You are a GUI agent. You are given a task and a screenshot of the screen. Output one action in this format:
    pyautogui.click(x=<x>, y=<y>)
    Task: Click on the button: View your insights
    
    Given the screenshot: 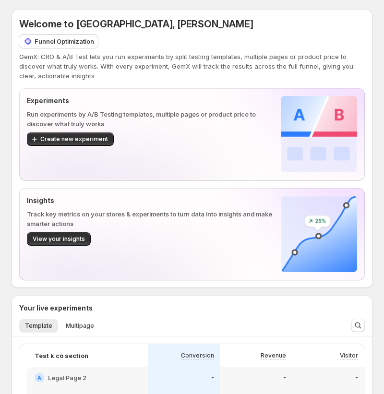 What is the action you would take?
    pyautogui.click(x=59, y=239)
    